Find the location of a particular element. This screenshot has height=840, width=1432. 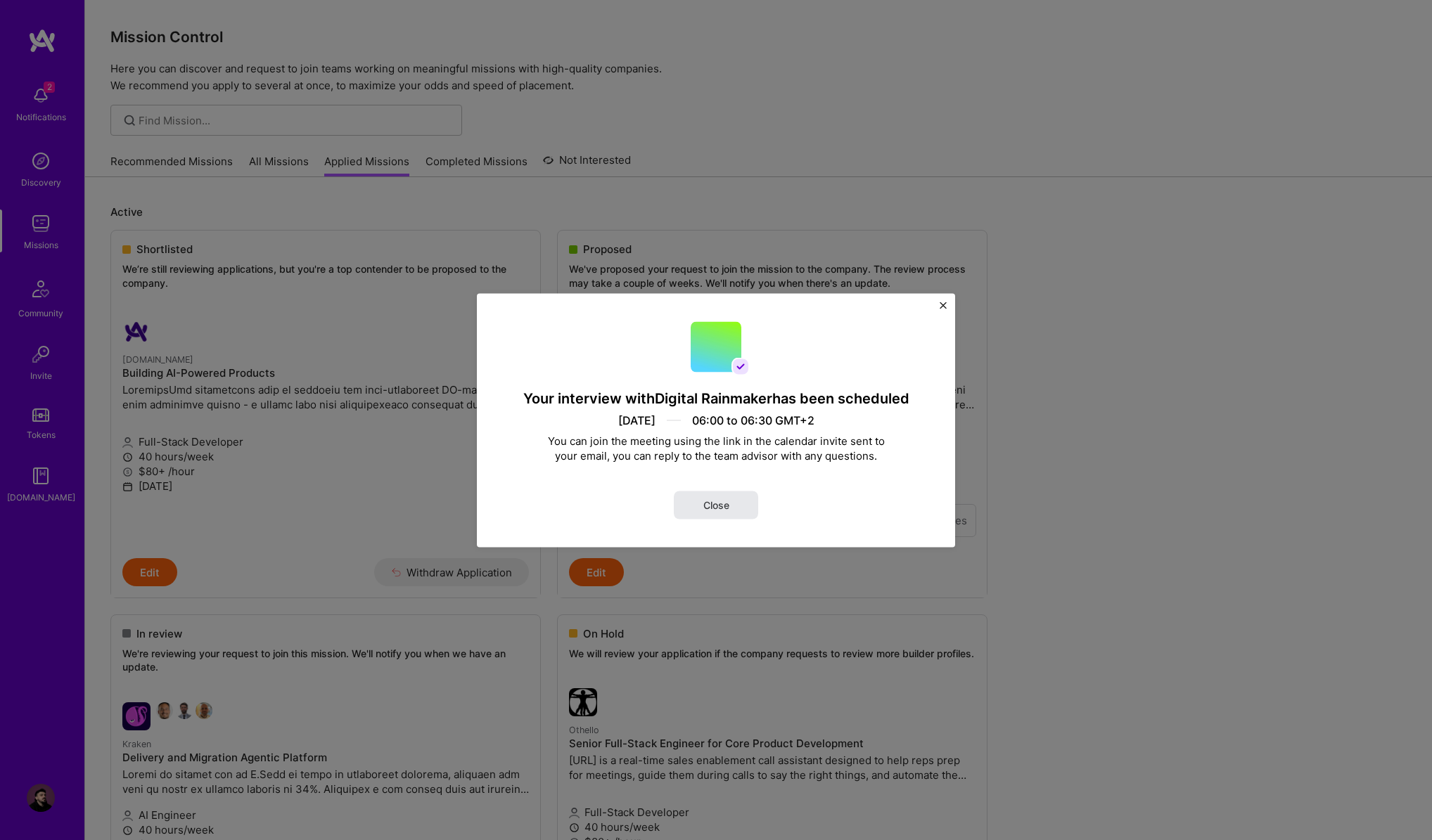

img: Company Logo is located at coordinates (716, 347).